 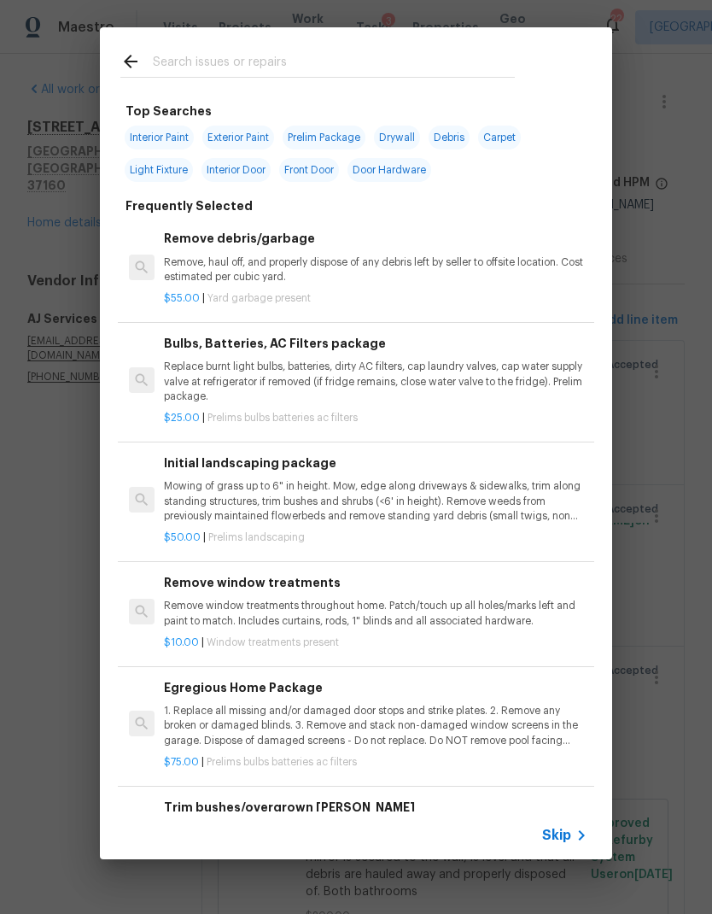 What do you see at coordinates (376, 688) in the screenshot?
I see `h6: Egregious Home Package` at bounding box center [376, 688].